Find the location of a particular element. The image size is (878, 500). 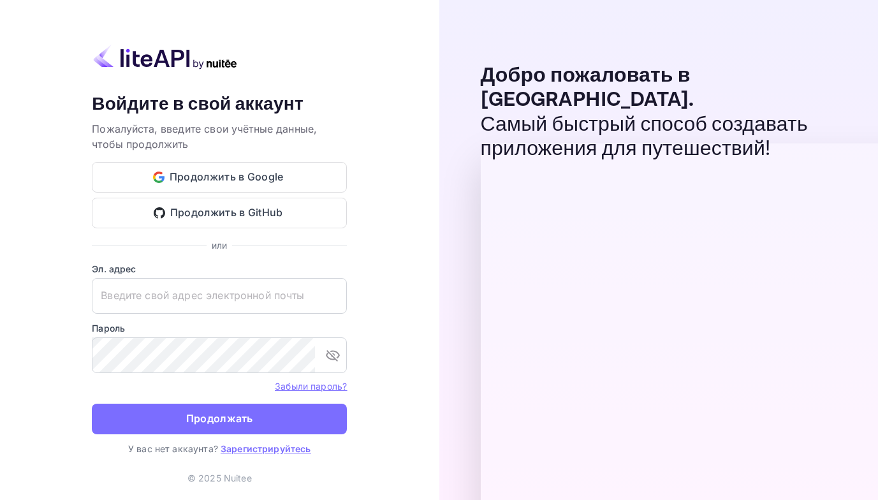

button: Продолжить в Google is located at coordinates (219, 177).